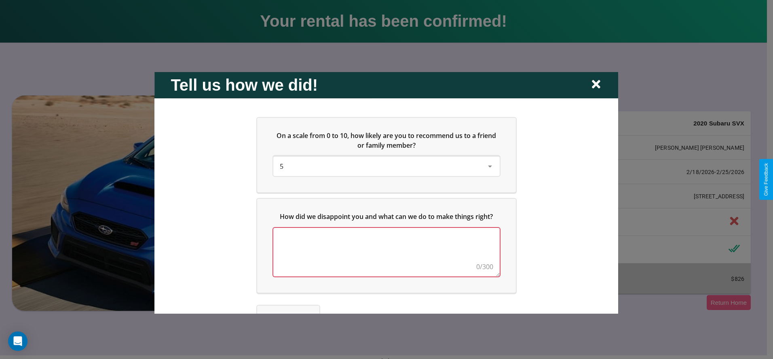 This screenshot has width=773, height=359. Describe the element at coordinates (387, 140) in the screenshot. I see `span: On a scale from 0 to 10, how likely are you to recommend us to a friend or family member?` at that location.